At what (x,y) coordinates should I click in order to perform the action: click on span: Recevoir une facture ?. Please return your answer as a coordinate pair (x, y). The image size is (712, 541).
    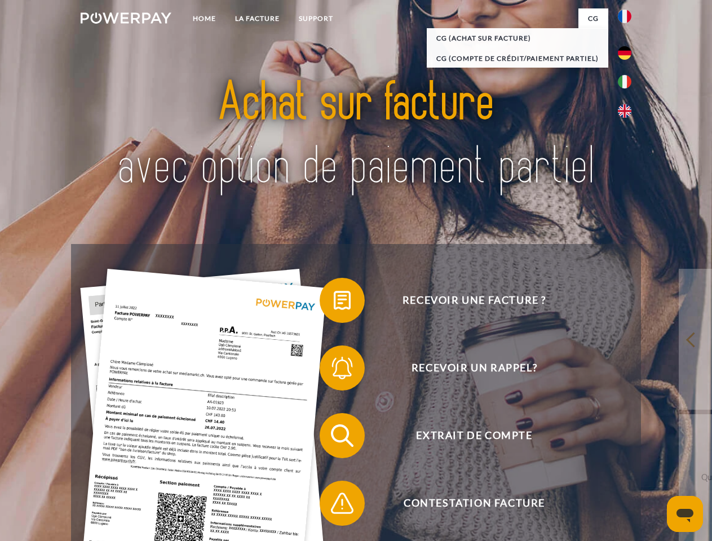
    Looking at the image, I should click on (474, 301).